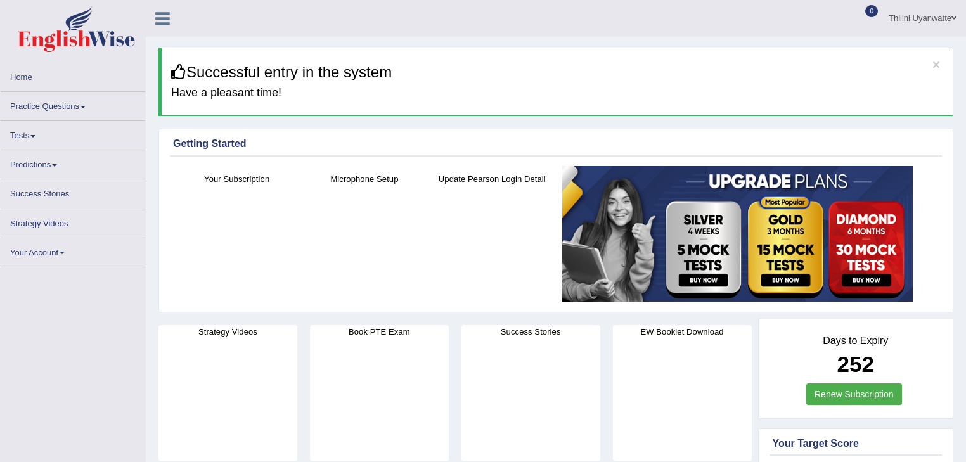 The width and height of the screenshot is (966, 462). Describe the element at coordinates (492, 179) in the screenshot. I see `h4: Update Pearson Login Detail` at that location.